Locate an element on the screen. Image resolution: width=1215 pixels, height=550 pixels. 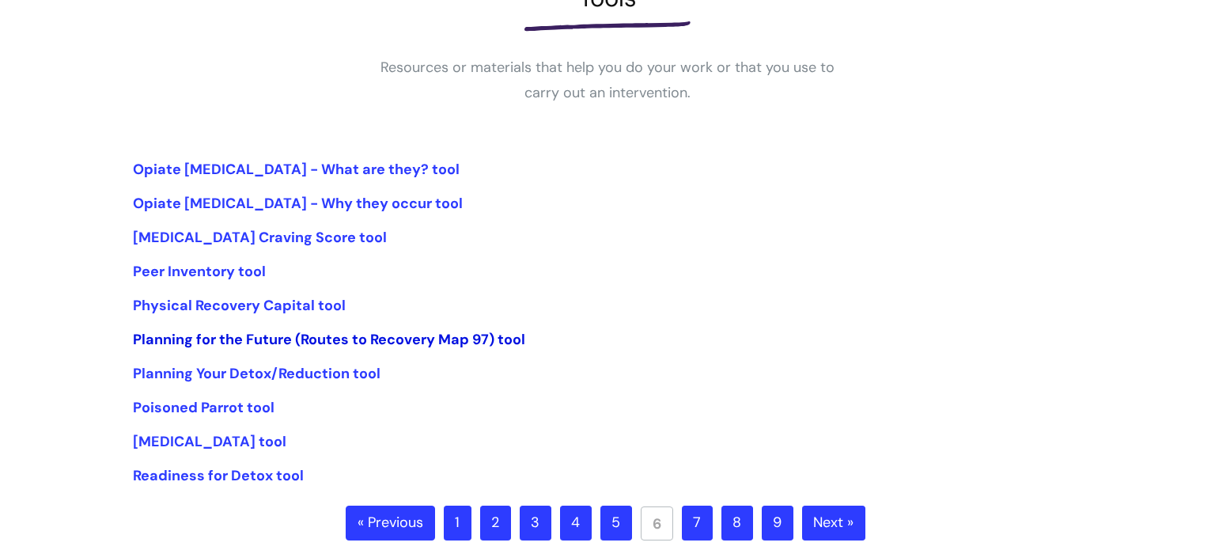
p: Resources or materials that help you do your work or that you use to carry out an intervention. is located at coordinates (608, 80).